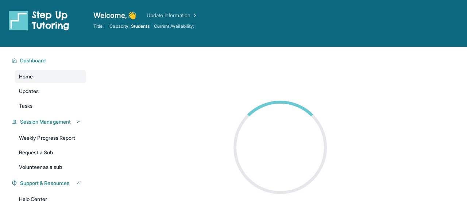 Image resolution: width=467 pixels, height=201 pixels. Describe the element at coordinates (115, 15) in the screenshot. I see `span: Welcome, 👋` at that location.